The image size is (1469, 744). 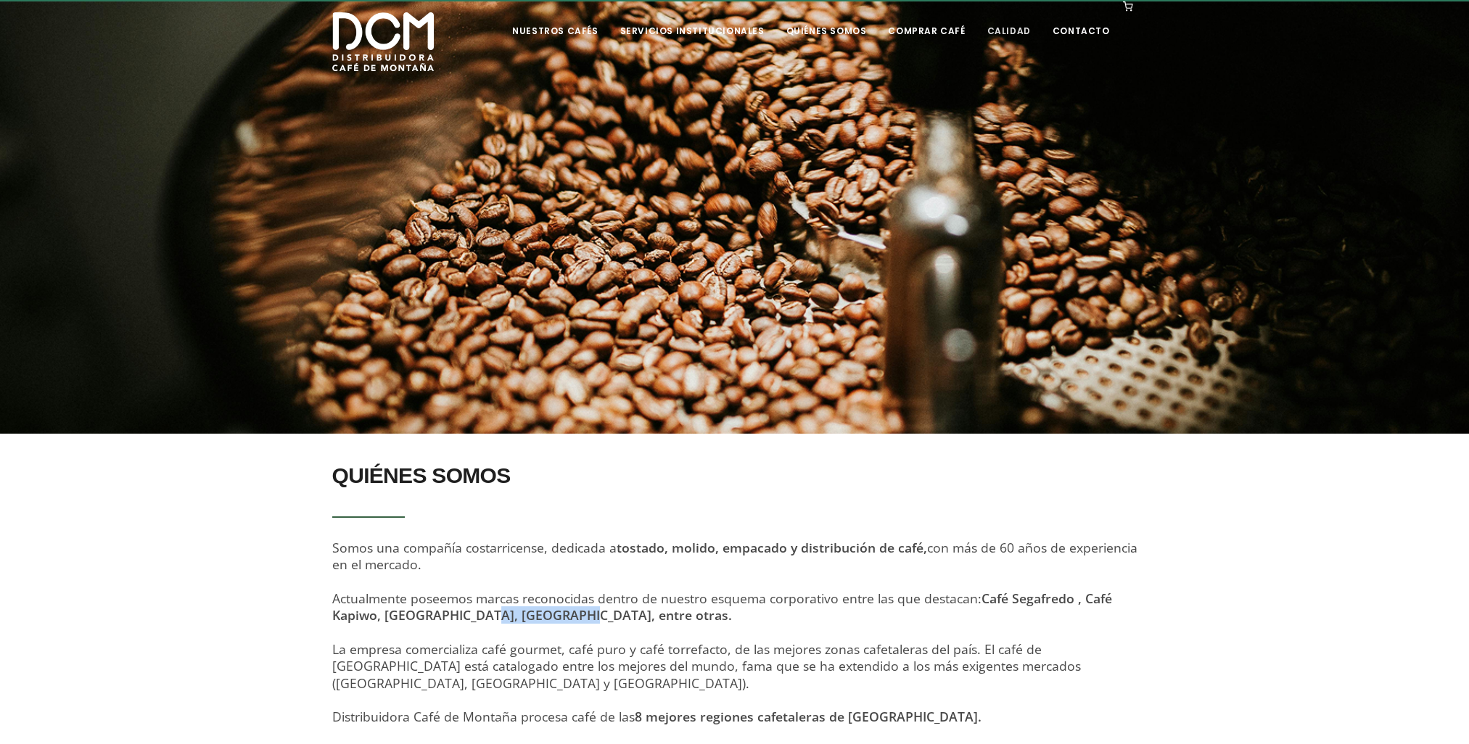 What do you see at coordinates (772, 548) in the screenshot?
I see `strong: tostado, molido, empacado y distribución de café,` at bounding box center [772, 548].